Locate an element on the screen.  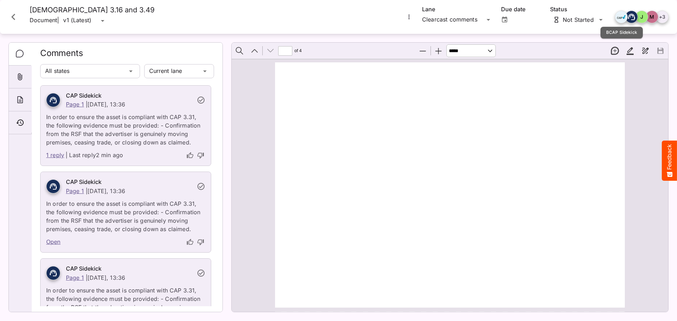
button: Close card is located at coordinates (13, 17).